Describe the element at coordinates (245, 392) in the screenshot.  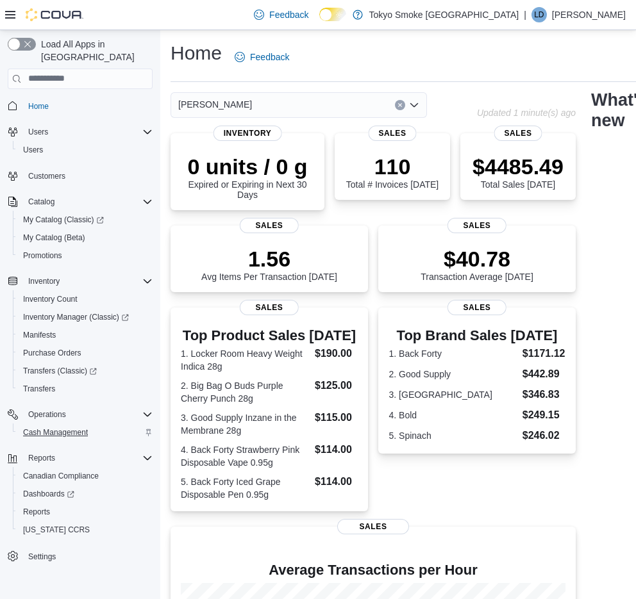
I see `dt: 2. Big Bag O Buds Purple Cherry Punch 28g` at that location.